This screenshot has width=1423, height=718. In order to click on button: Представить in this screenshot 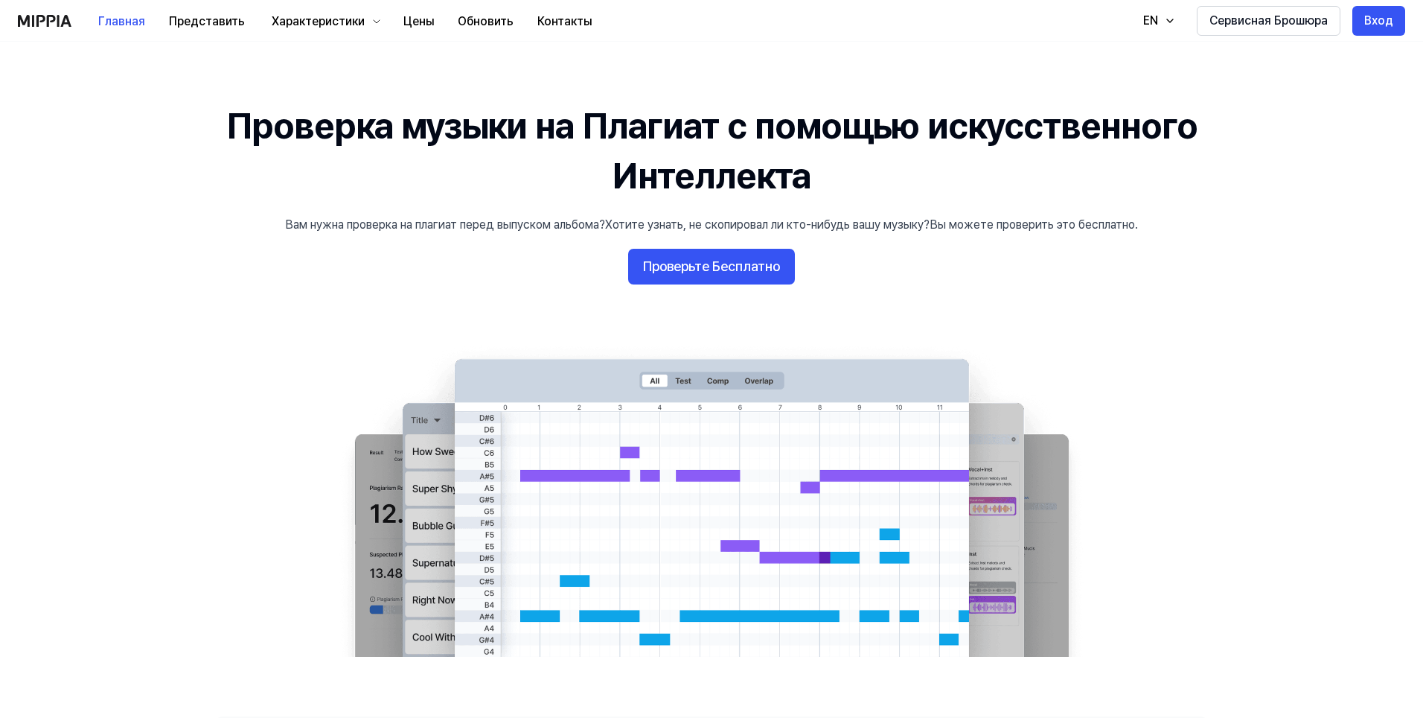, I will do `click(207, 22)`.